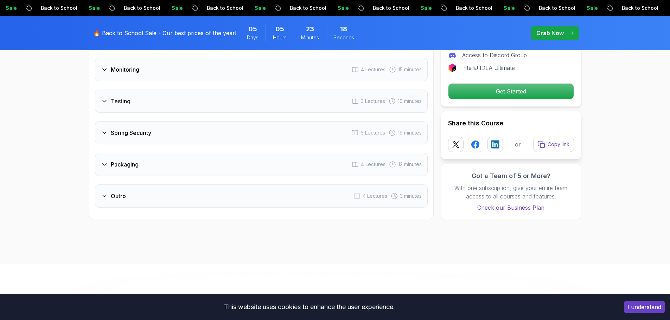 Image resolution: width=670 pixels, height=320 pixels. I want to click on button: Copy link, so click(554, 145).